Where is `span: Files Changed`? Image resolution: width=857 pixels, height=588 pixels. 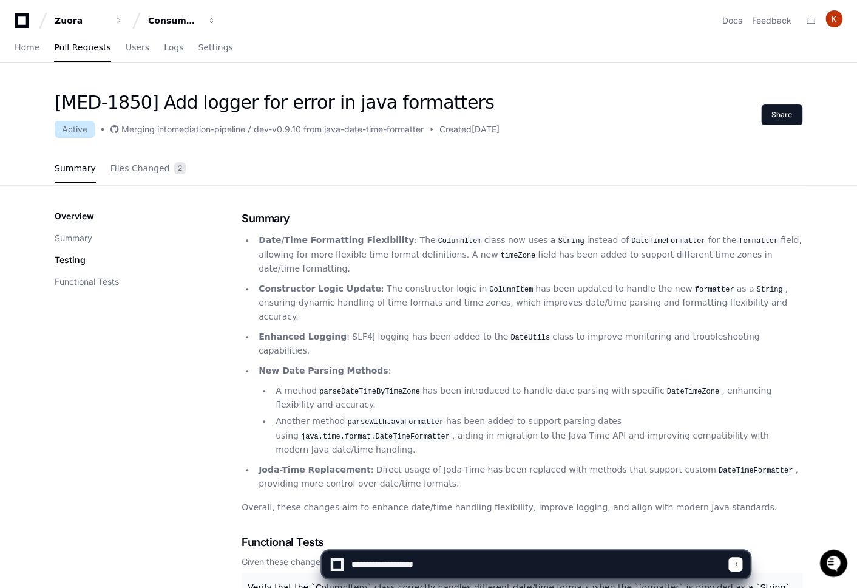
span: Files Changed is located at coordinates (140, 168).